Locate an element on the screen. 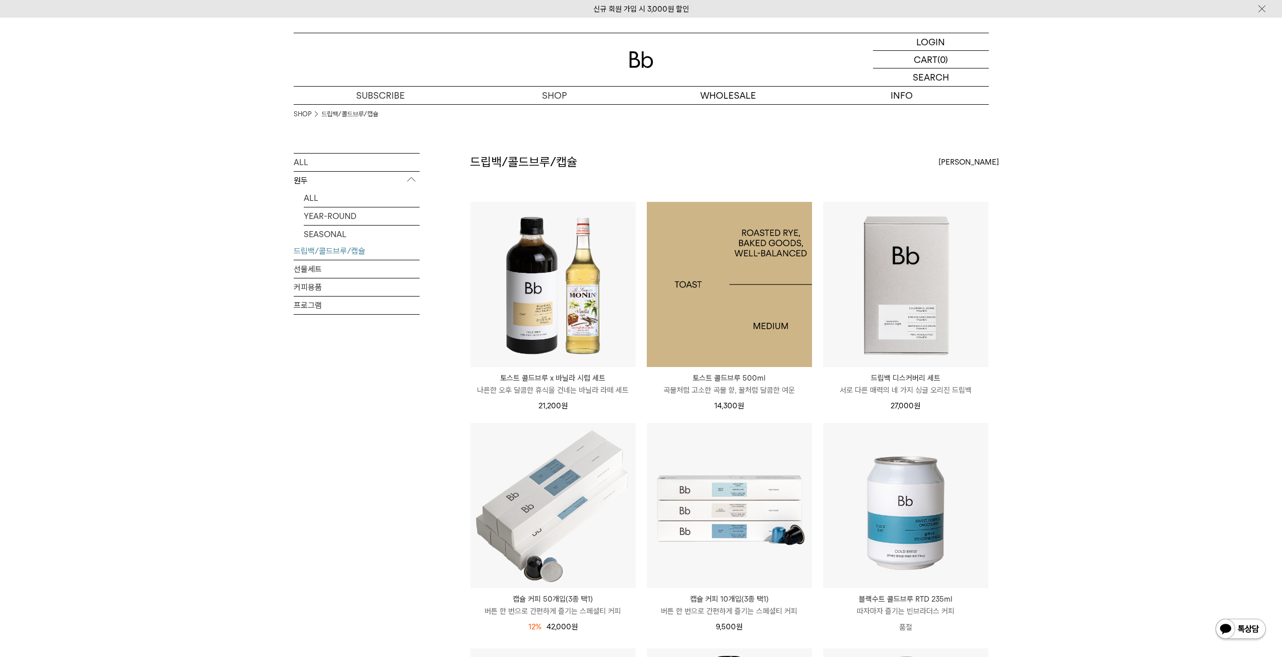 This screenshot has width=1282, height=657. span: 27,000 is located at coordinates (905, 406).